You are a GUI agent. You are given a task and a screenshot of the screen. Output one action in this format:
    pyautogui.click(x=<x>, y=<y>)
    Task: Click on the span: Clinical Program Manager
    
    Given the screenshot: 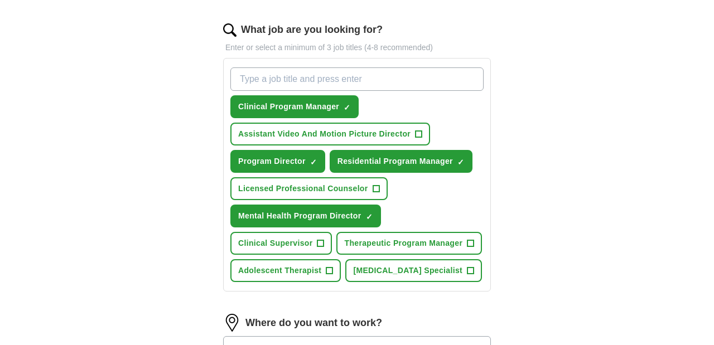 What is the action you would take?
    pyautogui.click(x=288, y=107)
    